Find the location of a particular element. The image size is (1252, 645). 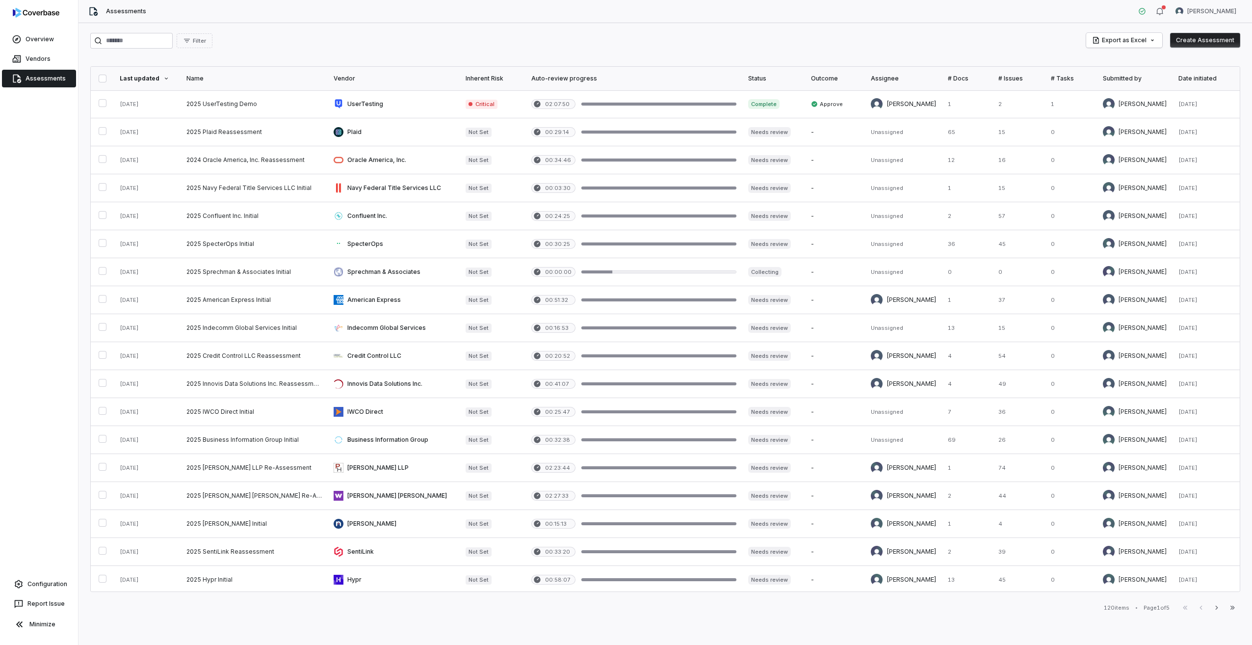

div: Auto-review progress is located at coordinates (634, 79).